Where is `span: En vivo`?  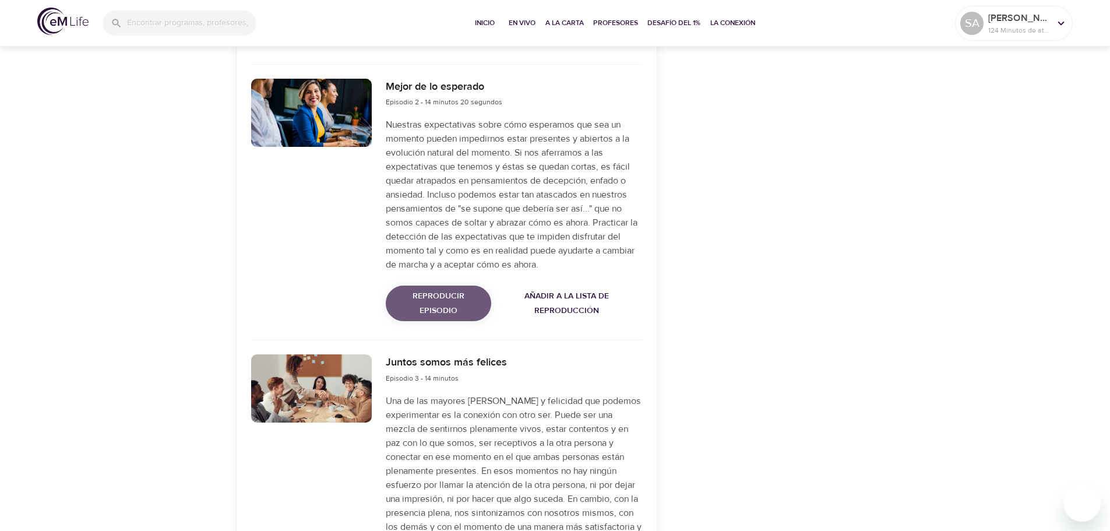
span: En vivo is located at coordinates (522, 23).